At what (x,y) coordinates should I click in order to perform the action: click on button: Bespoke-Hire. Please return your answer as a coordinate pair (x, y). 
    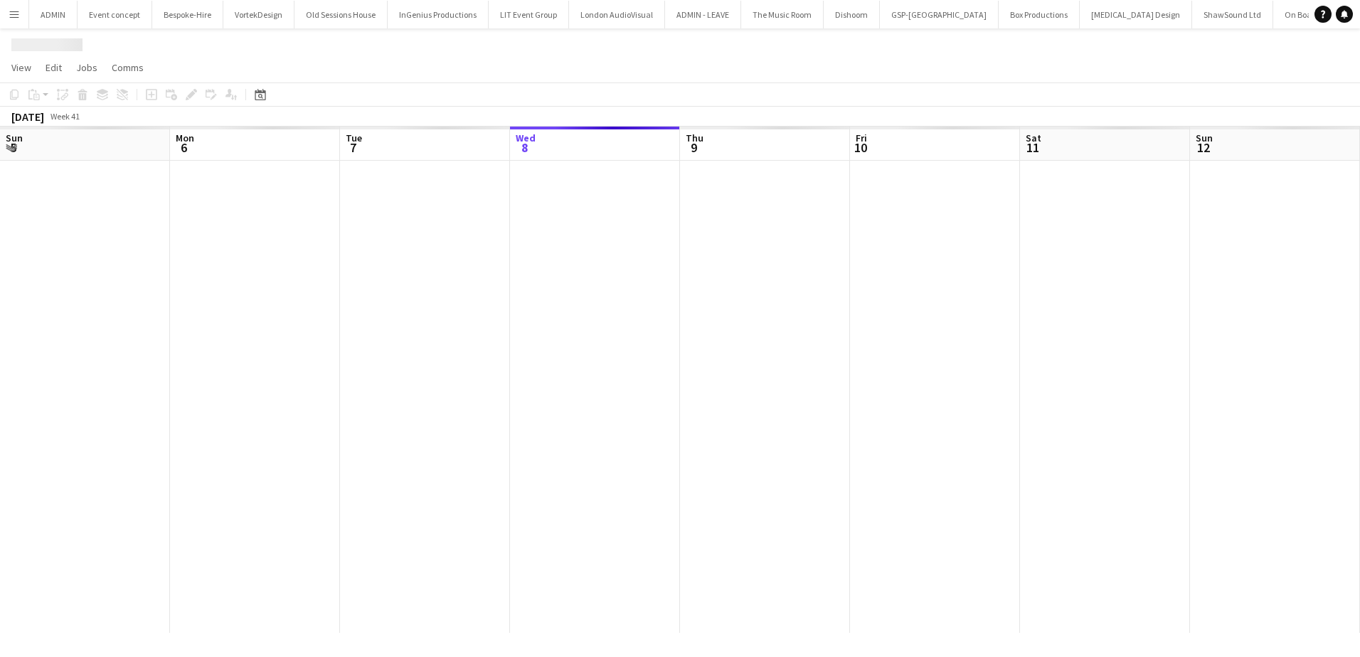
    Looking at the image, I should click on (188, 14).